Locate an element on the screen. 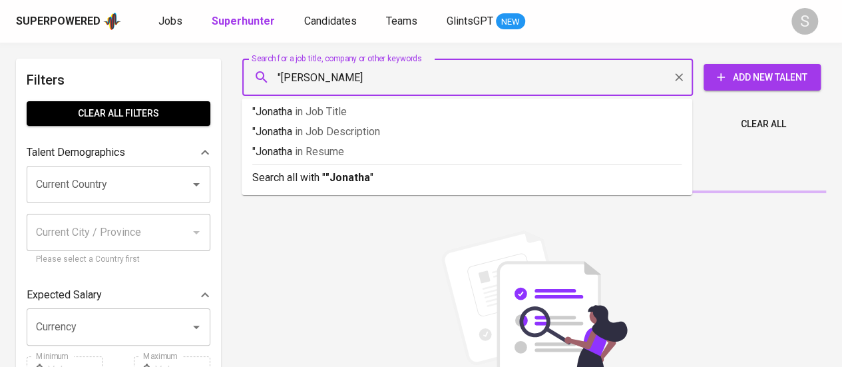  span: in Job Description is located at coordinates (338, 131).